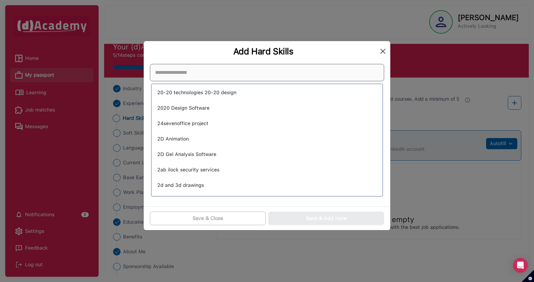  Describe the element at coordinates (267, 170) in the screenshot. I see `div: 2ab ilock security services` at that location.